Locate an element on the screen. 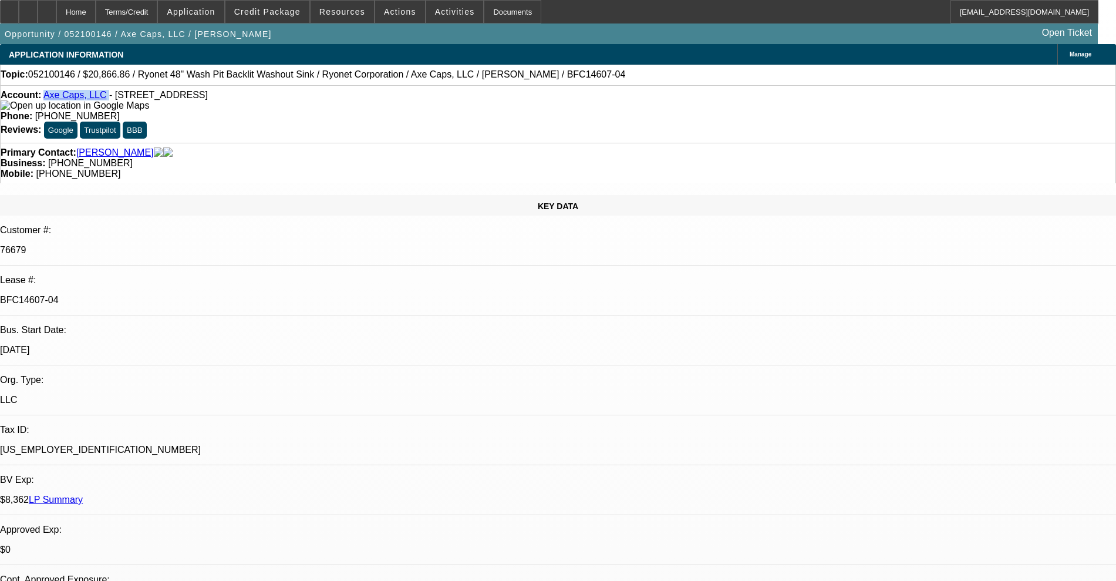 This screenshot has height=581, width=1116. button: Actions is located at coordinates (400, 12).